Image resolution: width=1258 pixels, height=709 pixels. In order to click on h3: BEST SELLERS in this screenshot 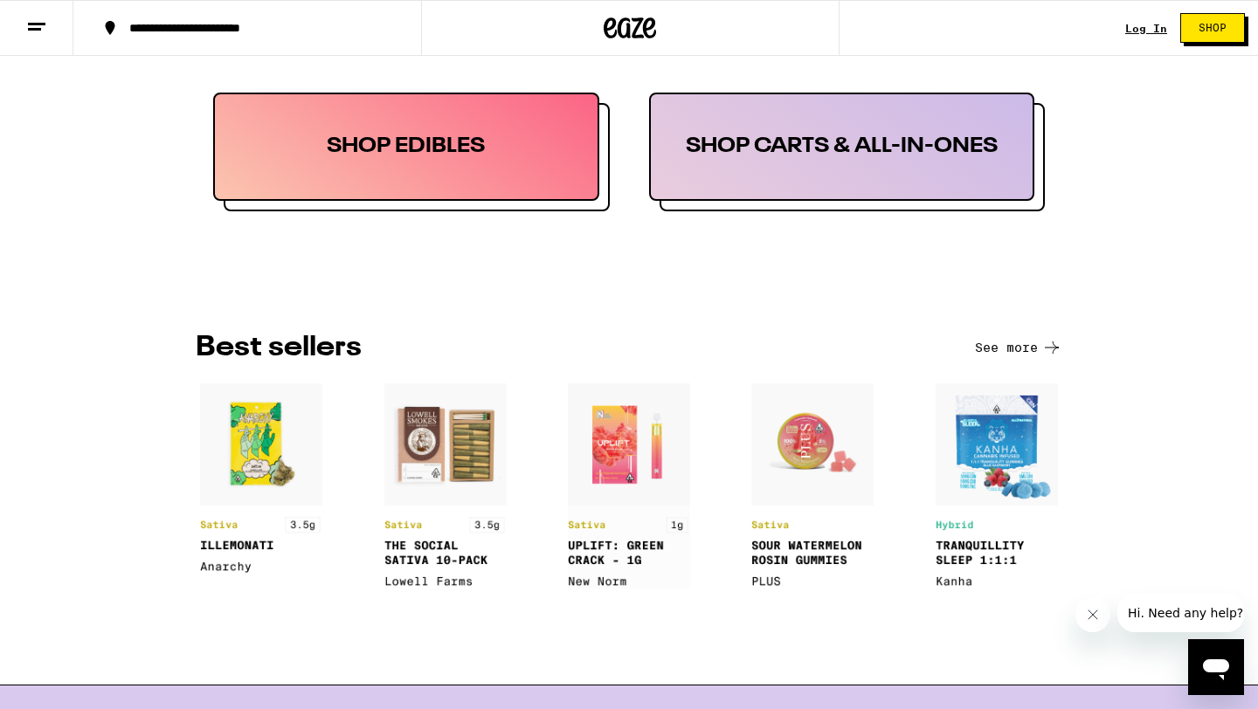, I will do `click(279, 348)`.